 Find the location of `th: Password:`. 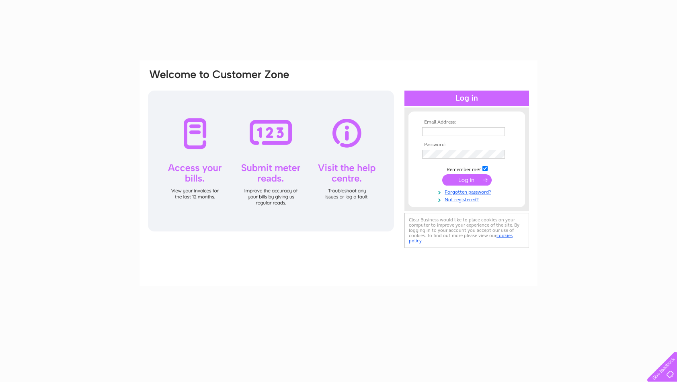

th: Password: is located at coordinates (467, 145).